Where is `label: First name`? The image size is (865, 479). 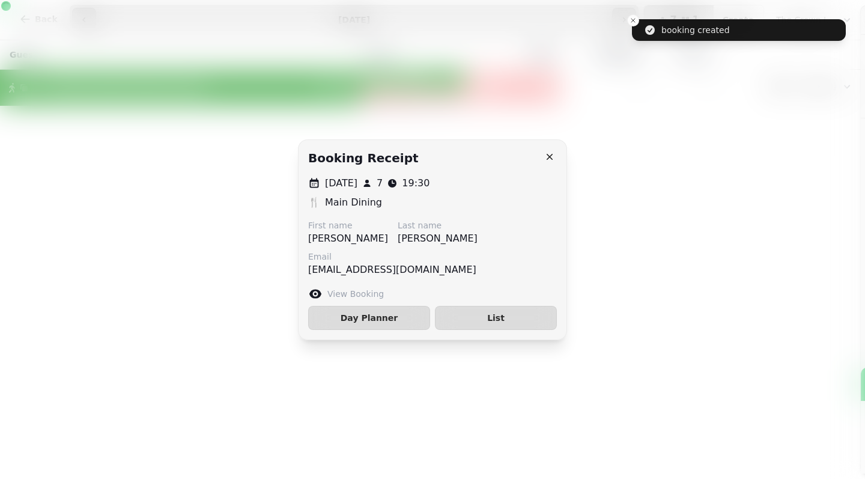 label: First name is located at coordinates (348, 225).